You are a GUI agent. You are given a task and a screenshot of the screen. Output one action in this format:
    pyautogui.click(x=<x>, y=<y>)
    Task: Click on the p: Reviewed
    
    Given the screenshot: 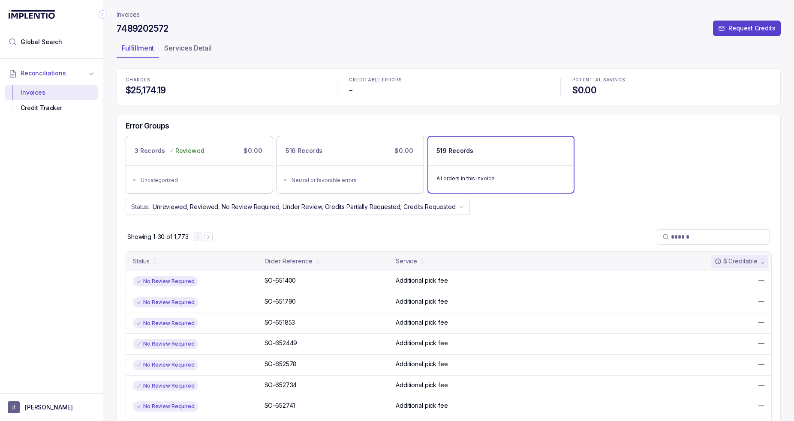 What is the action you would take?
    pyautogui.click(x=190, y=151)
    